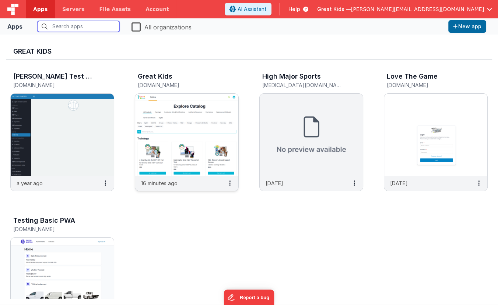  I want to click on h3: Love The Game, so click(412, 77).